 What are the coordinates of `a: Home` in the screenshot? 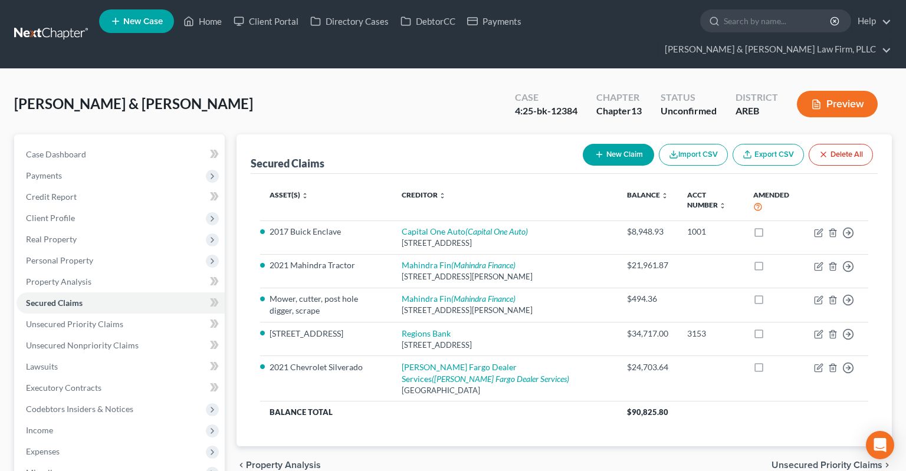 It's located at (202, 21).